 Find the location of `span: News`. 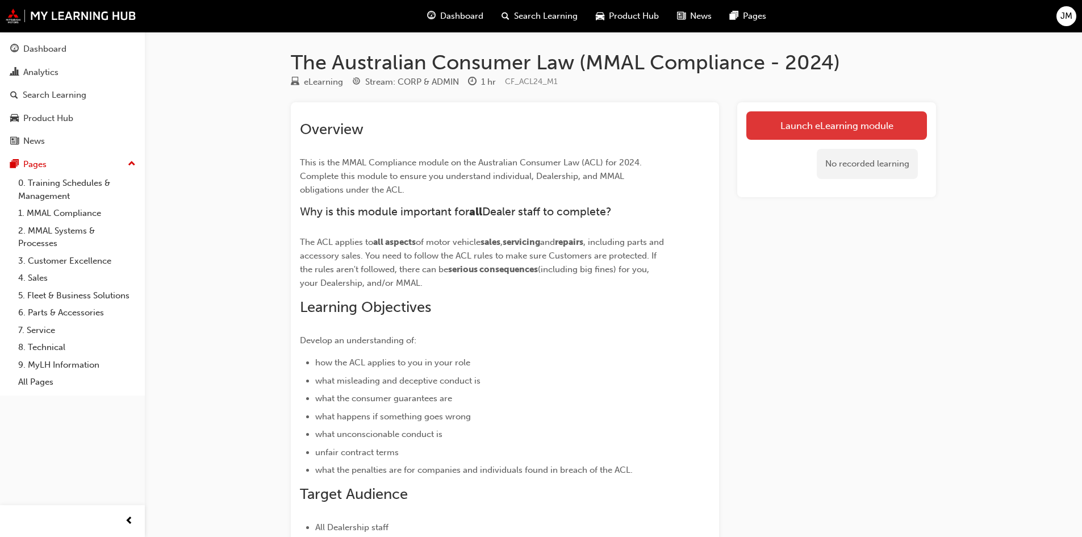

span: News is located at coordinates (701, 16).